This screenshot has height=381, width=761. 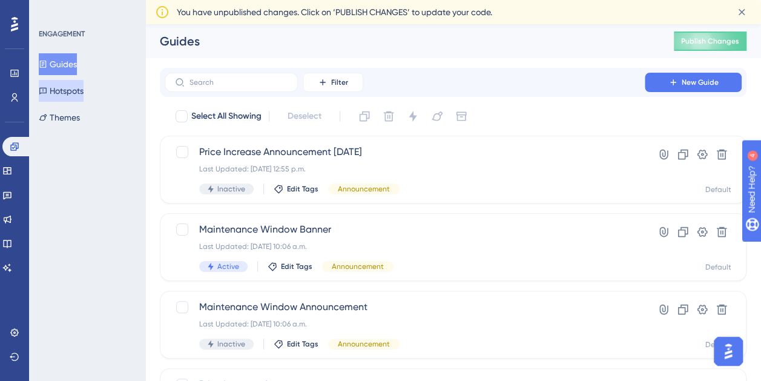 I want to click on span: You have unpublished changes. Click on ‘PUBLISH CHANGES’ to update your code., so click(x=334, y=12).